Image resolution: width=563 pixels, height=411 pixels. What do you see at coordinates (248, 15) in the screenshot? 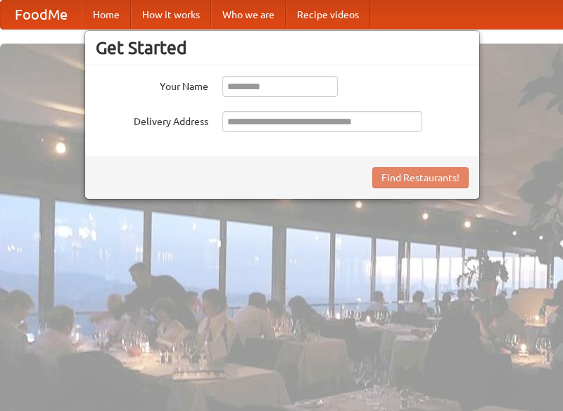
I see `a: Who we are` at bounding box center [248, 15].